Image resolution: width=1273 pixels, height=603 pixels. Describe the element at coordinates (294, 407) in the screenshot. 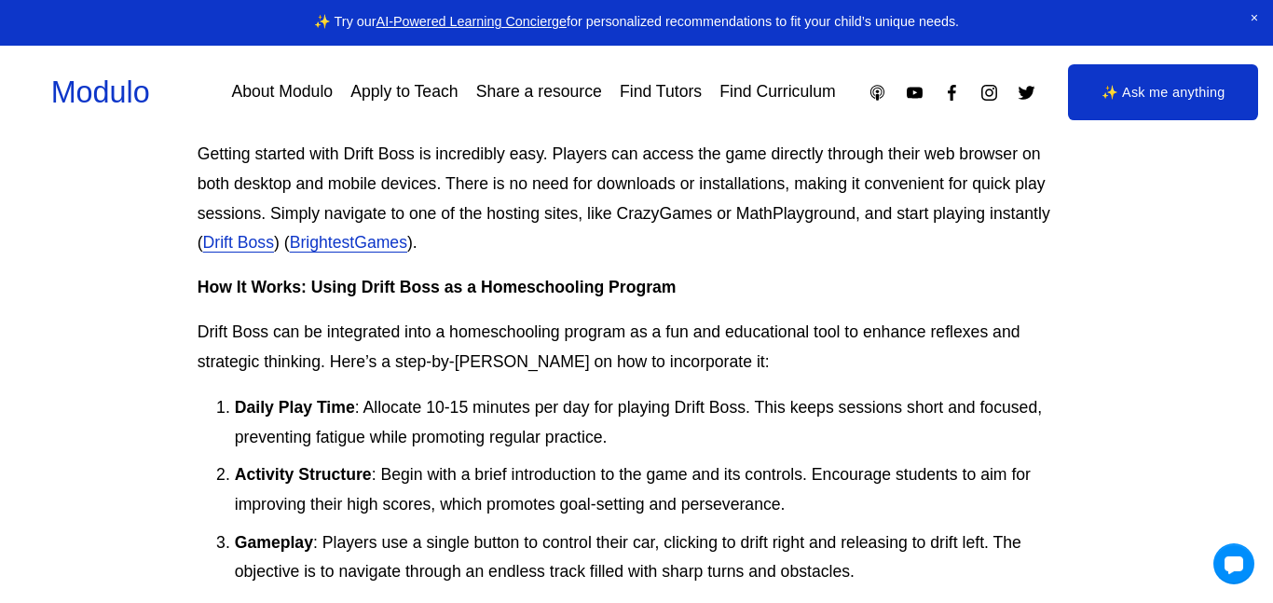

I see `strong: Daily Play Time` at that location.